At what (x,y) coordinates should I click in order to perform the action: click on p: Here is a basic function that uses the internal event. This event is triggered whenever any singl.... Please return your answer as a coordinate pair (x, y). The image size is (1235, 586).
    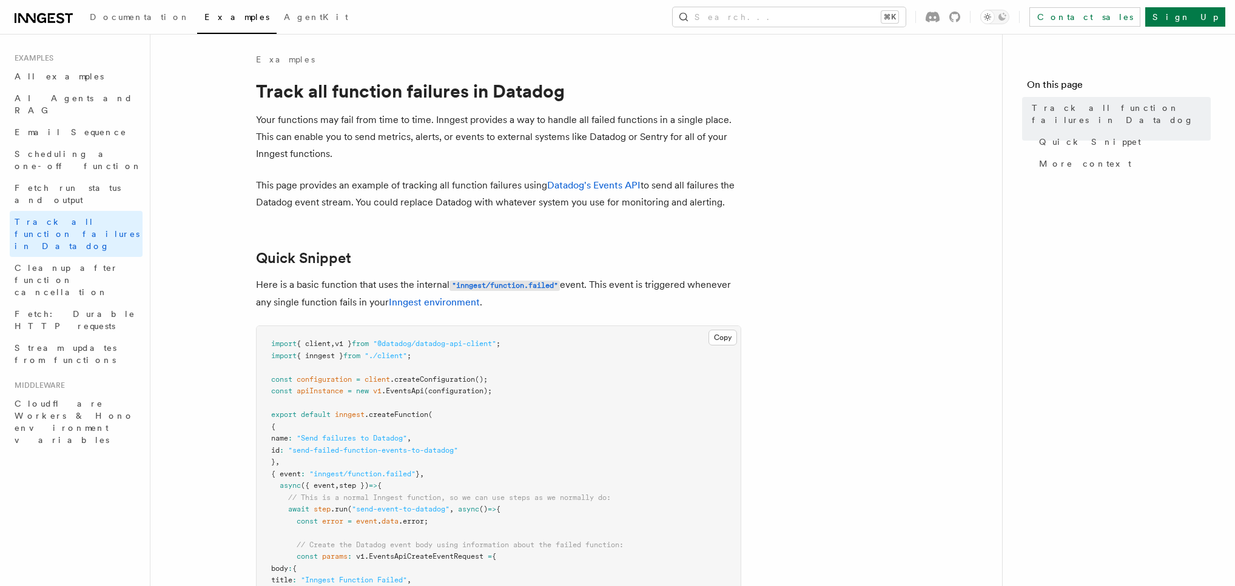
    Looking at the image, I should click on (499, 294).